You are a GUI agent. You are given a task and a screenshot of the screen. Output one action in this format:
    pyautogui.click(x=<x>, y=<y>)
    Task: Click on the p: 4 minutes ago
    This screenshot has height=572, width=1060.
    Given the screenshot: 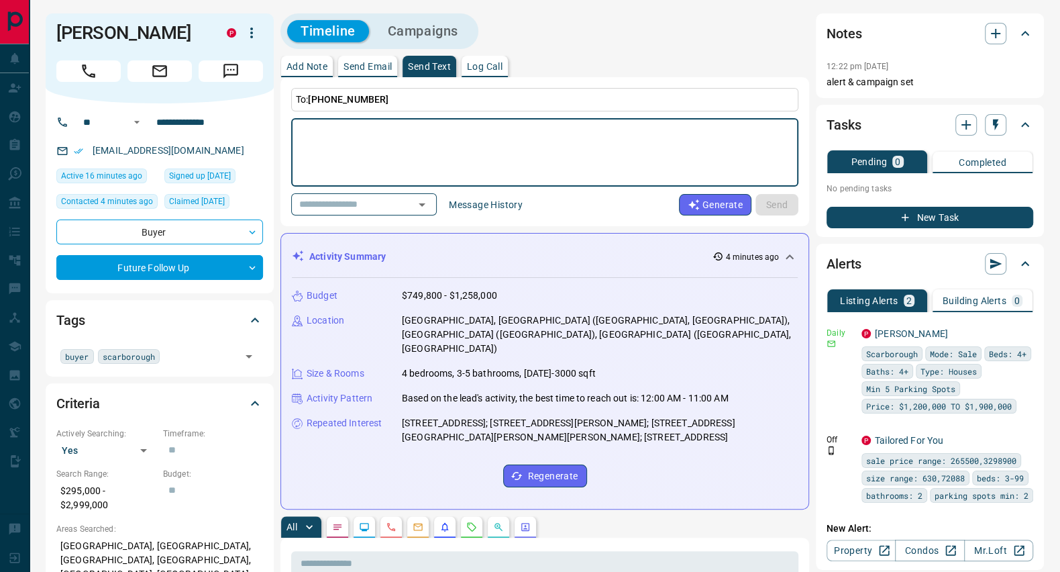 What is the action you would take?
    pyautogui.click(x=752, y=257)
    